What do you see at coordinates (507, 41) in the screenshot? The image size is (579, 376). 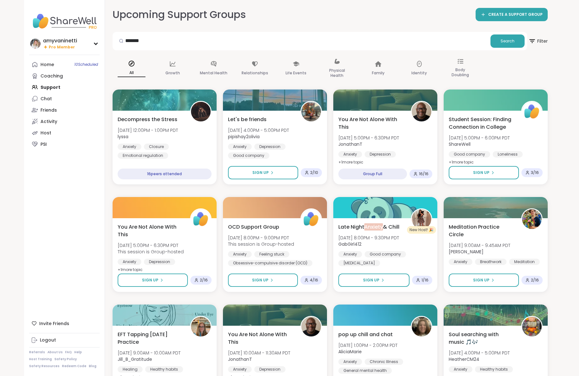 I see `span: Search` at bounding box center [507, 41].